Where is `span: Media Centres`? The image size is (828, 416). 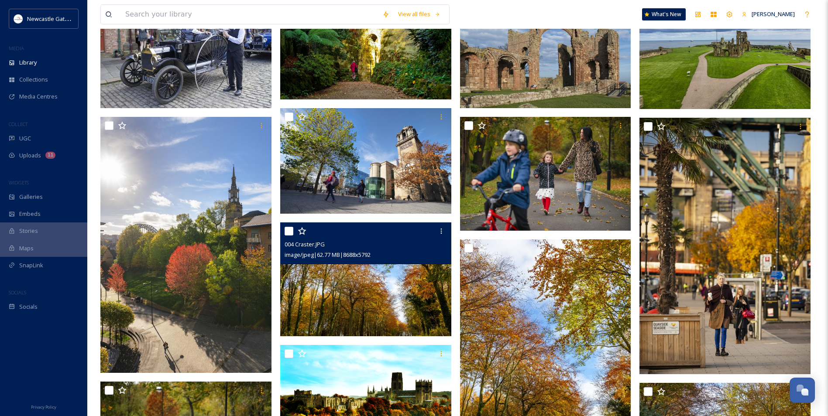 span: Media Centres is located at coordinates (38, 96).